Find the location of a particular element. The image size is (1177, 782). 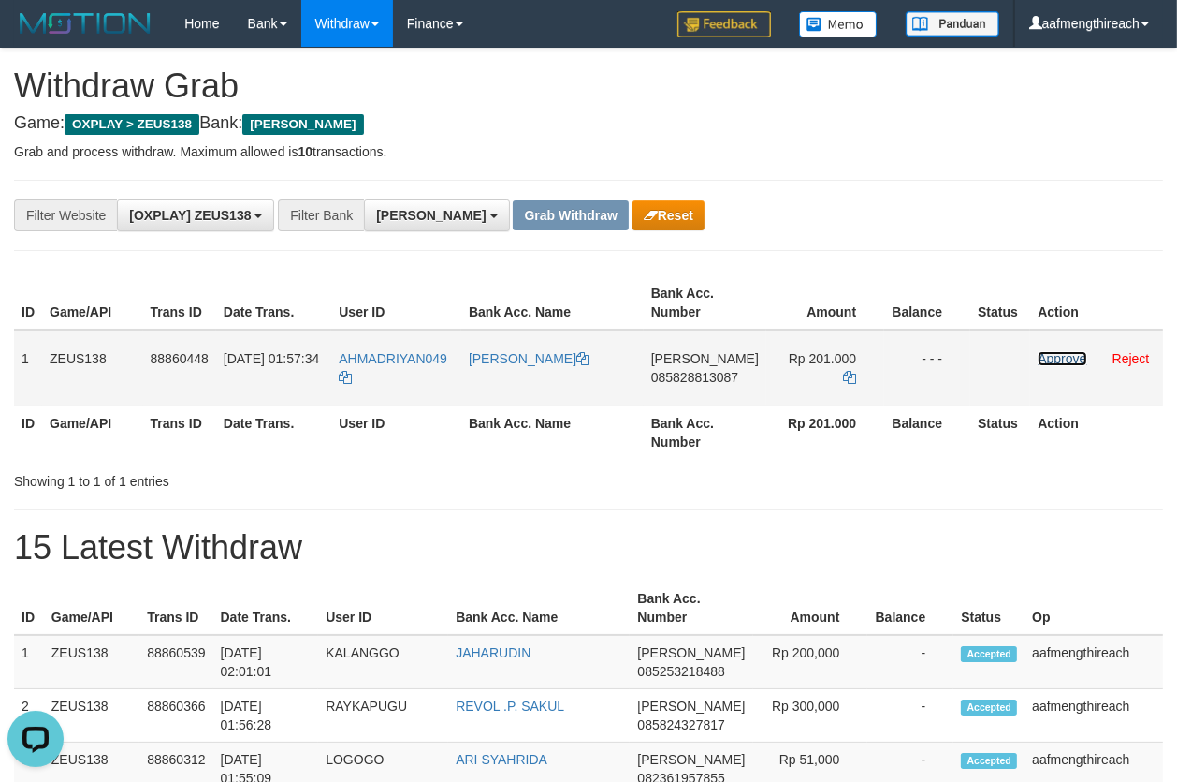

h1: 15 Latest Withdraw is located at coordinates (589, 548).